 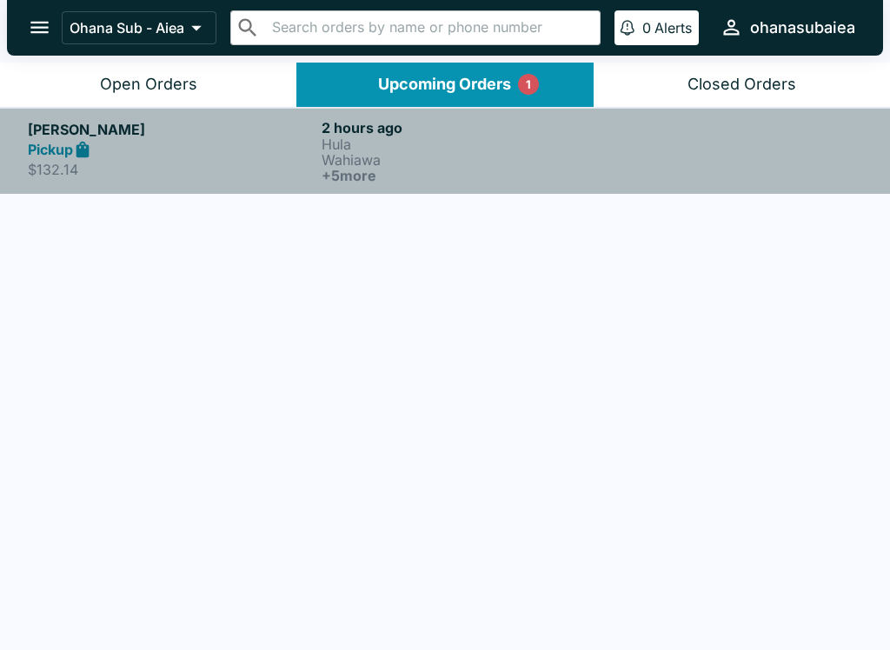 What do you see at coordinates (139, 28) in the screenshot?
I see `button: Ohana Sub - Aiea` at bounding box center [139, 28].